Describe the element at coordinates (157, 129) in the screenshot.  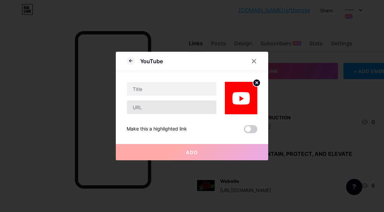
I see `div: Make this a highlighted link` at that location.